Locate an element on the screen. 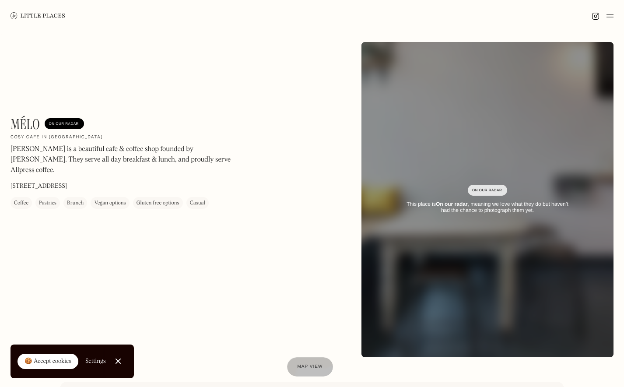 This screenshot has width=624, height=387. div: Casual is located at coordinates (197, 204).